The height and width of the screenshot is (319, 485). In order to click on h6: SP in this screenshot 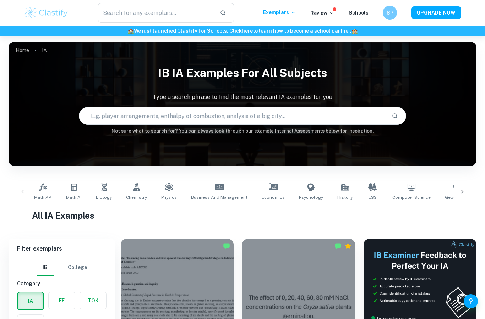, I will do `click(390, 13)`.